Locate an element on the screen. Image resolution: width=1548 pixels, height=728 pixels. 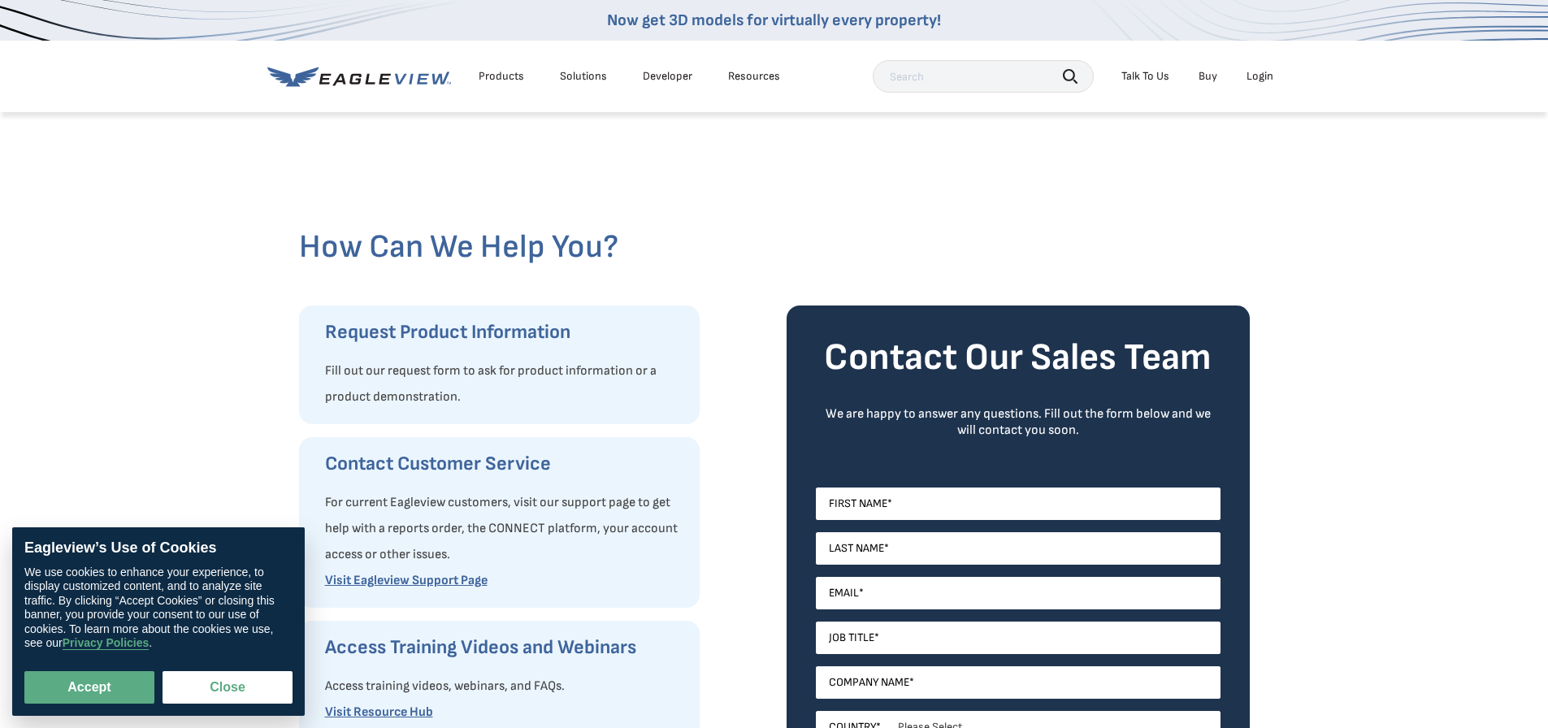
div: Solutions is located at coordinates (583, 76).